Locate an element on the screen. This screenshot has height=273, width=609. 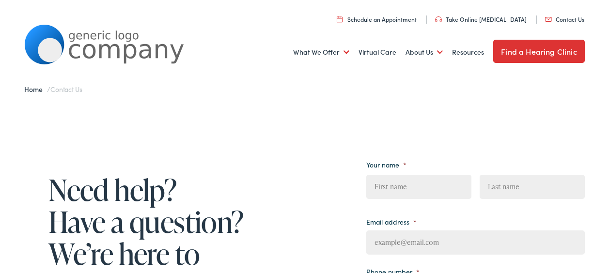
a: Contact Us is located at coordinates (565, 19).